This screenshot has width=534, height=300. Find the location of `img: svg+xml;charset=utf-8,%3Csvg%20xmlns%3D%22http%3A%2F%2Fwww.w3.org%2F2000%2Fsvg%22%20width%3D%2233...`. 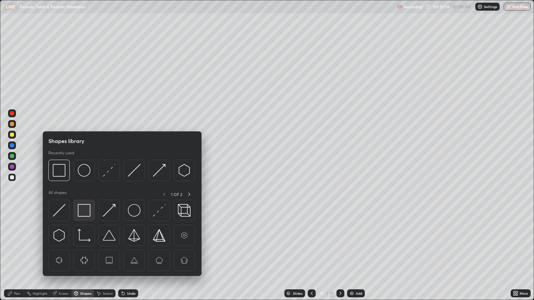

img: svg+xml;charset=utf-8,%3Csvg%20xmlns%3D%22http%3A%2F%2Fwww.w3.org%2F2000%2Fsvg%22%20width%3D%2233... is located at coordinates (84, 236).